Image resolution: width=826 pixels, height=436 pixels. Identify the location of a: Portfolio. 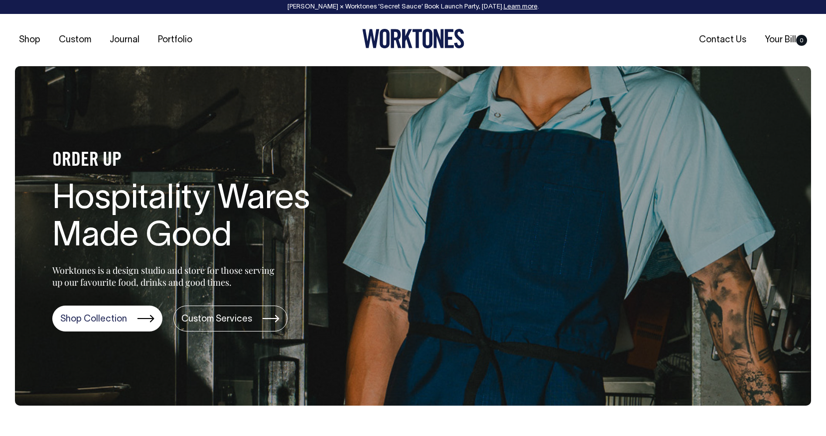
(175, 40).